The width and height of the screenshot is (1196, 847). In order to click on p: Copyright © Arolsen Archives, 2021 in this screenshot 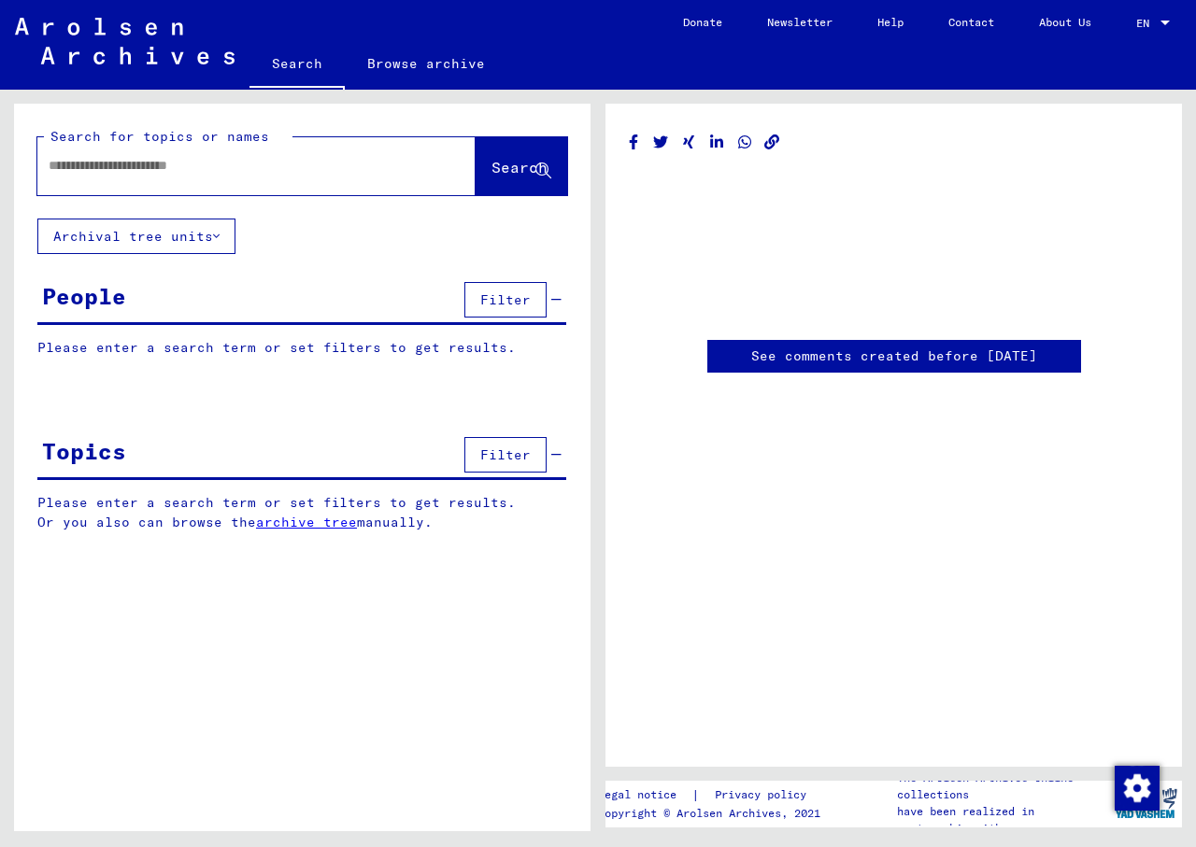, I will do `click(713, 814)`.